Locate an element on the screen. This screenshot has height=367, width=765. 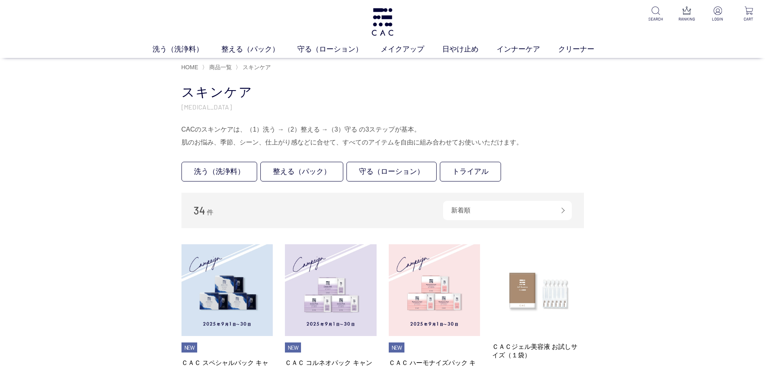
div: 新着順 is located at coordinates (507, 210).